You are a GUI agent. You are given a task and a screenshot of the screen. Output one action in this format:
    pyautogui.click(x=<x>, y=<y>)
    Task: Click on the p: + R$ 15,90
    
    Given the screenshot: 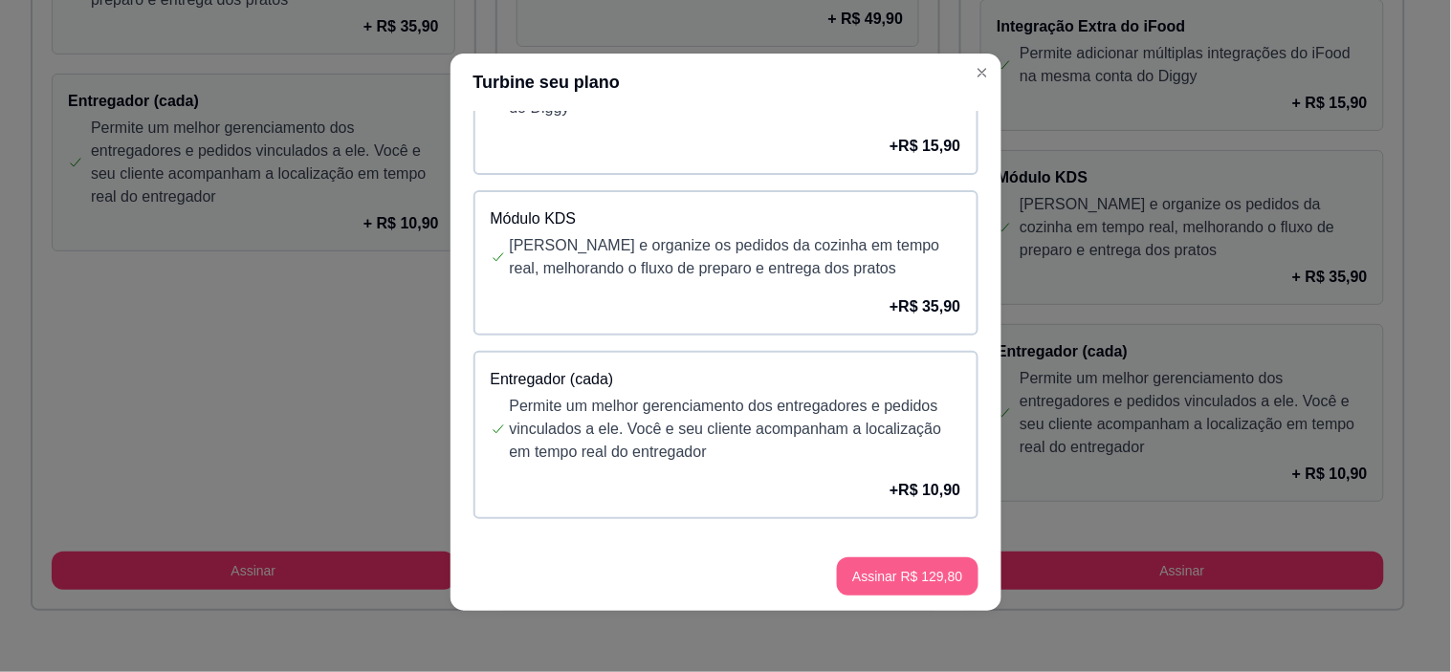 What is the action you would take?
    pyautogui.click(x=925, y=146)
    